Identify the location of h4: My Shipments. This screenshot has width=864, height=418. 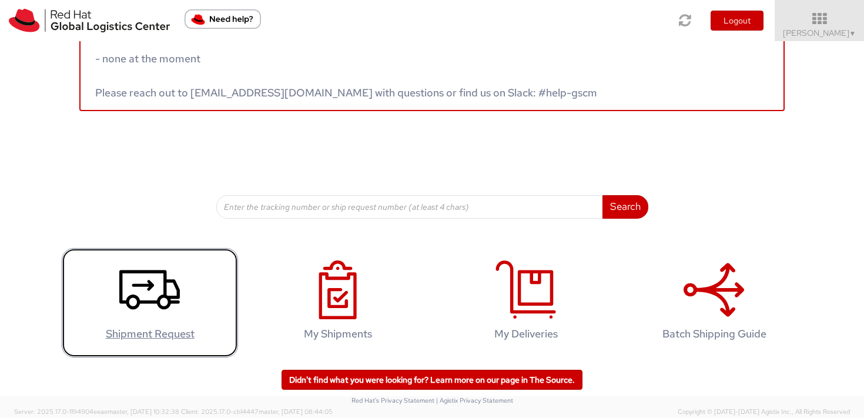
(338, 334).